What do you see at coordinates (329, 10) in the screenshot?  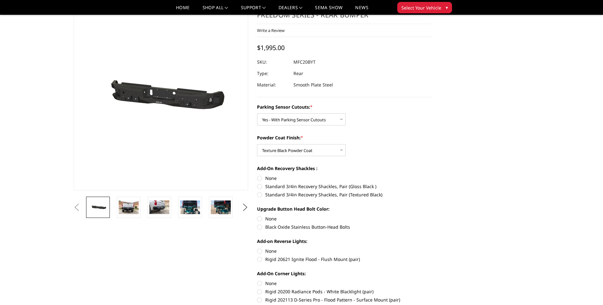 I see `a: SEMA Show` at bounding box center [329, 10].